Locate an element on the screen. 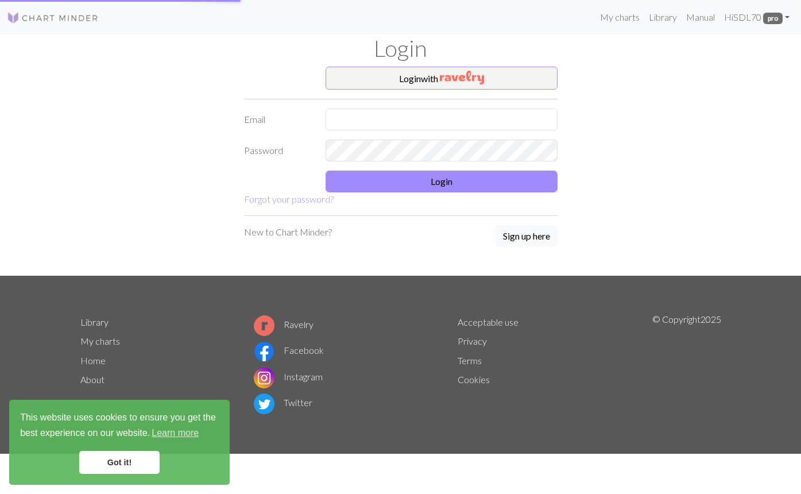 The height and width of the screenshot is (494, 801). label: Email is located at coordinates (278, 119).